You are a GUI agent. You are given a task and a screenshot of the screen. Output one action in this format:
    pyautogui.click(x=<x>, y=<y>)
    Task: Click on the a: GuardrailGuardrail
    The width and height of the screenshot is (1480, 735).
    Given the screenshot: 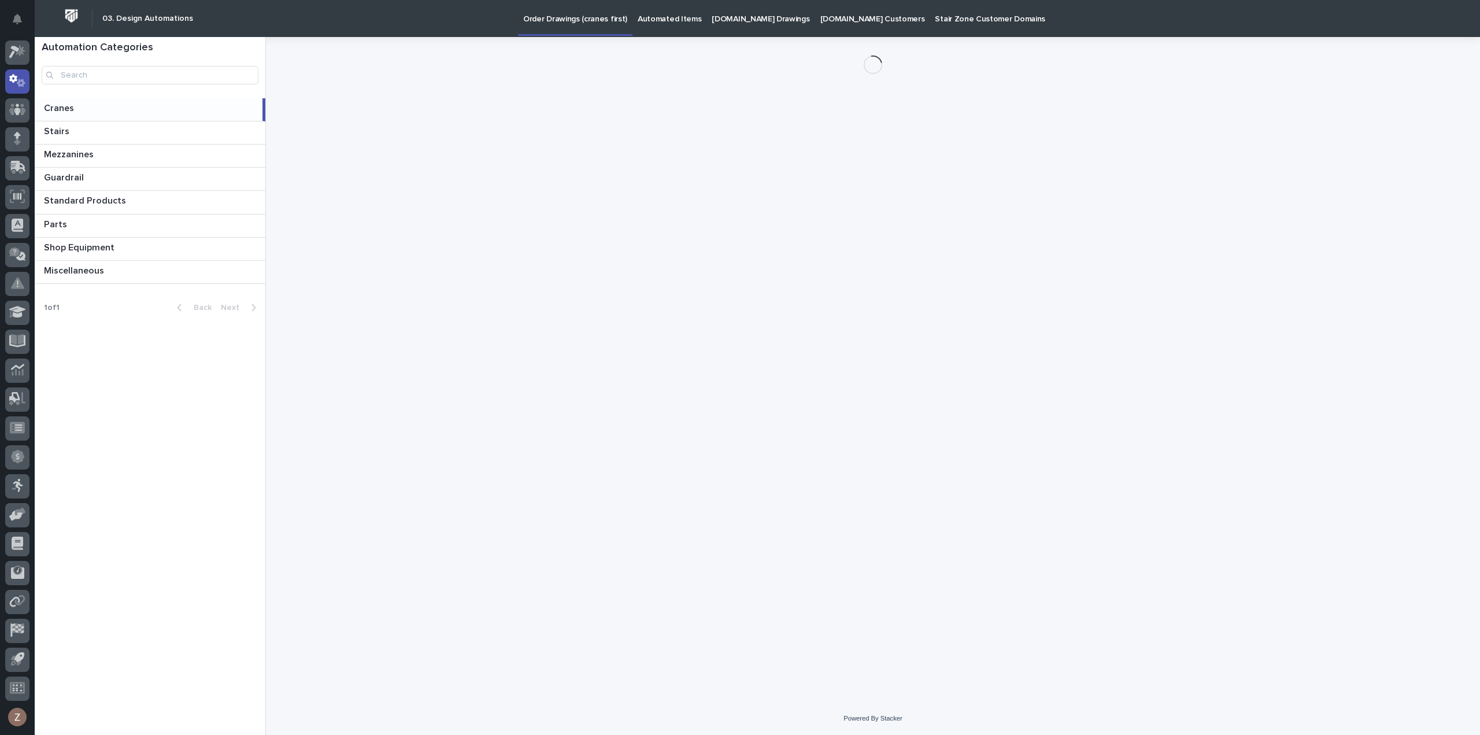 What is the action you would take?
    pyautogui.click(x=150, y=179)
    